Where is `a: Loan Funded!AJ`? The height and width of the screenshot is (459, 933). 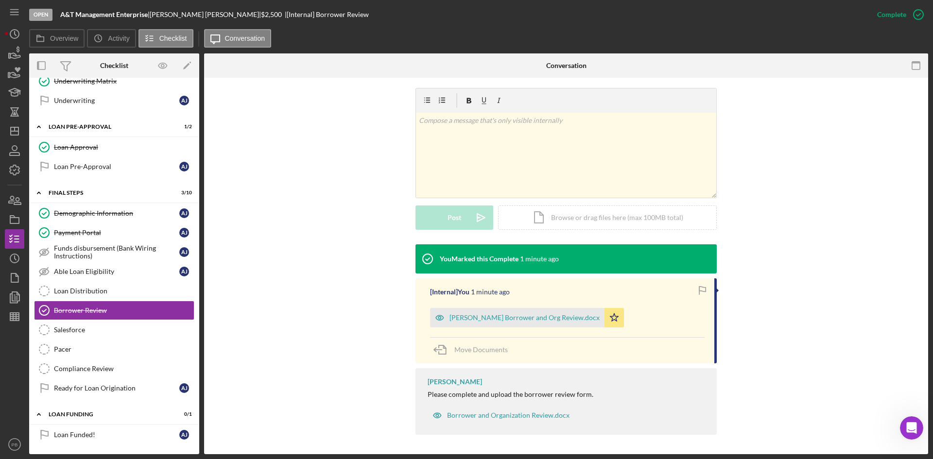
a: Loan Funded!AJ is located at coordinates (114, 435).